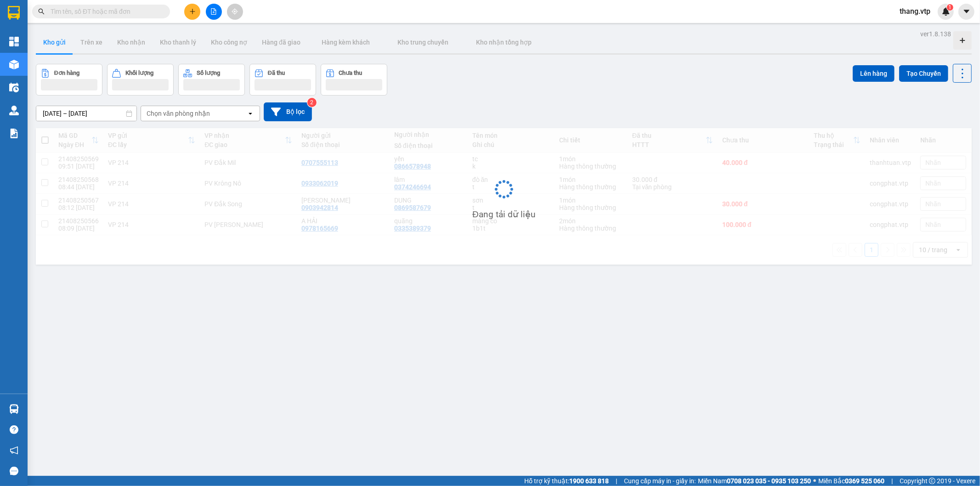 This screenshot has height=486, width=980. What do you see at coordinates (281, 42) in the screenshot?
I see `button: Hàng đã giao` at bounding box center [281, 42].